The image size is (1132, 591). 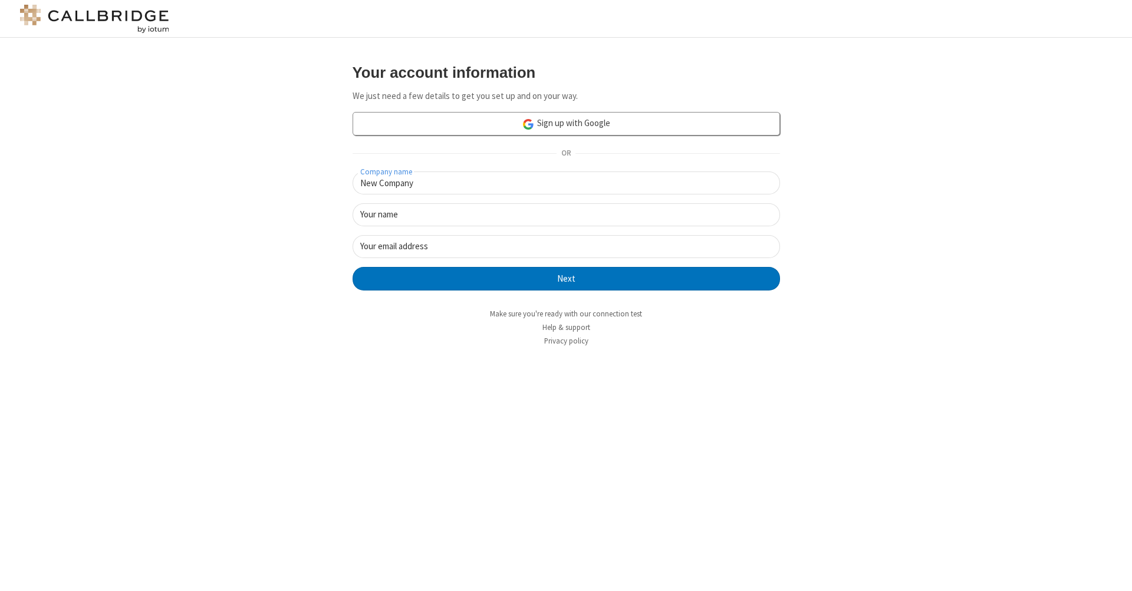 What do you see at coordinates (566, 314) in the screenshot?
I see `a: Make sure you're ready with our connection test` at bounding box center [566, 314].